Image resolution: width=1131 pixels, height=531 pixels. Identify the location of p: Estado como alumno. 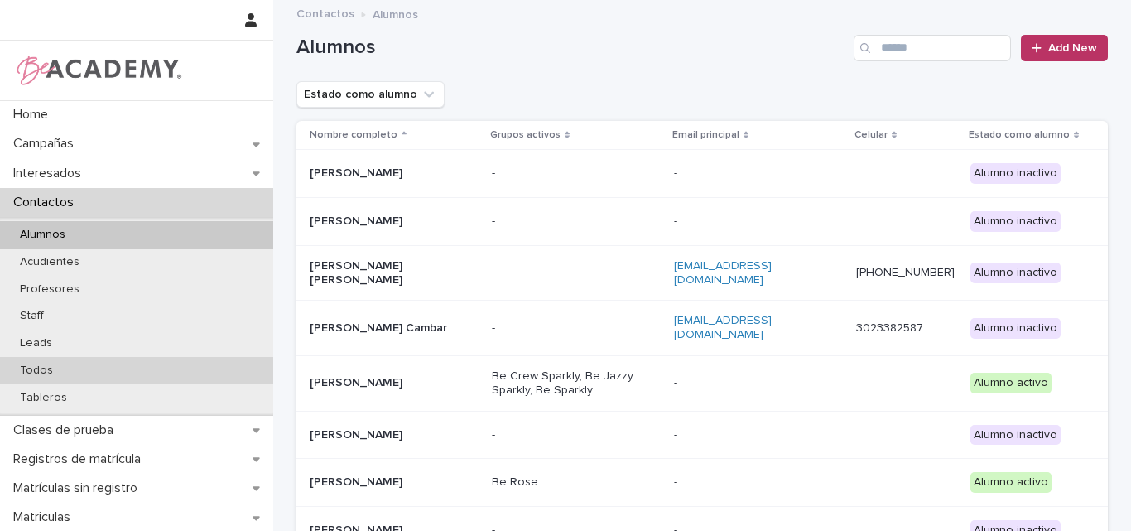
(1019, 135).